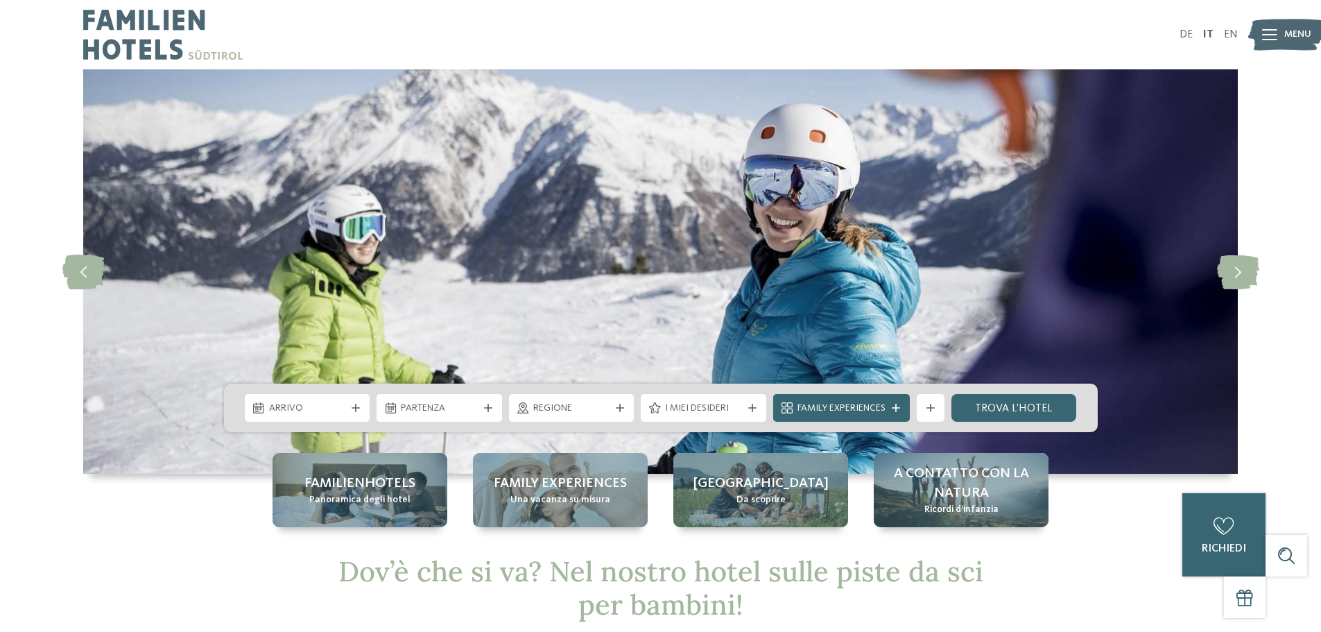  Describe the element at coordinates (961, 510) in the screenshot. I see `span: Ricordi d’infanzia` at that location.